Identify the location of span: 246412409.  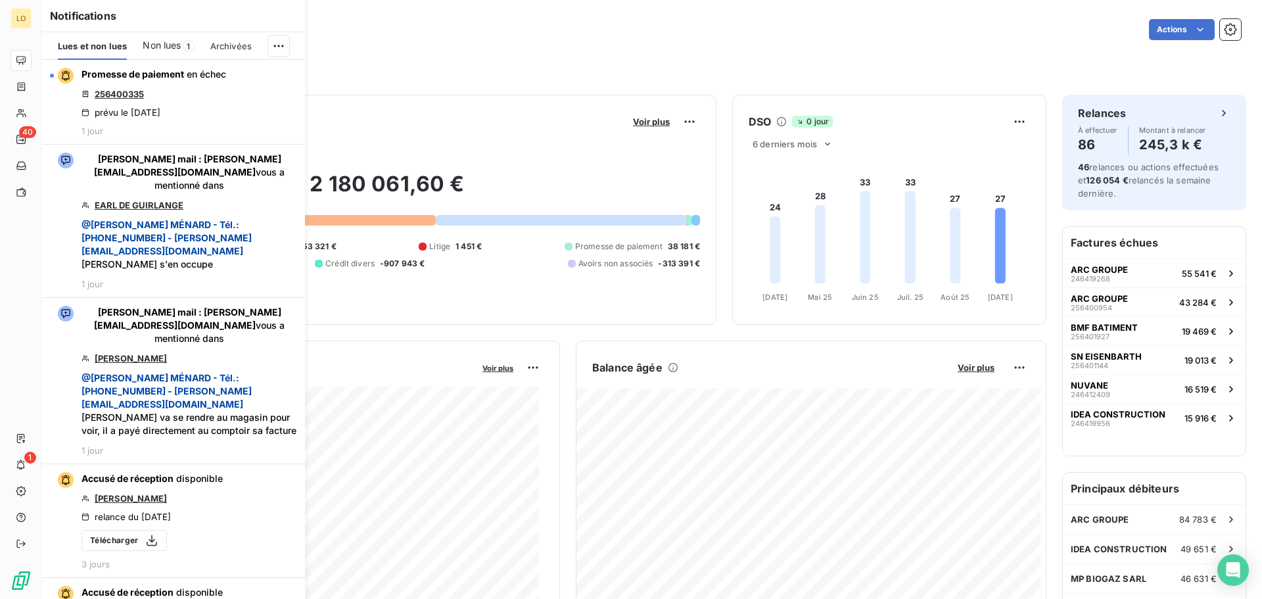
(1090, 394).